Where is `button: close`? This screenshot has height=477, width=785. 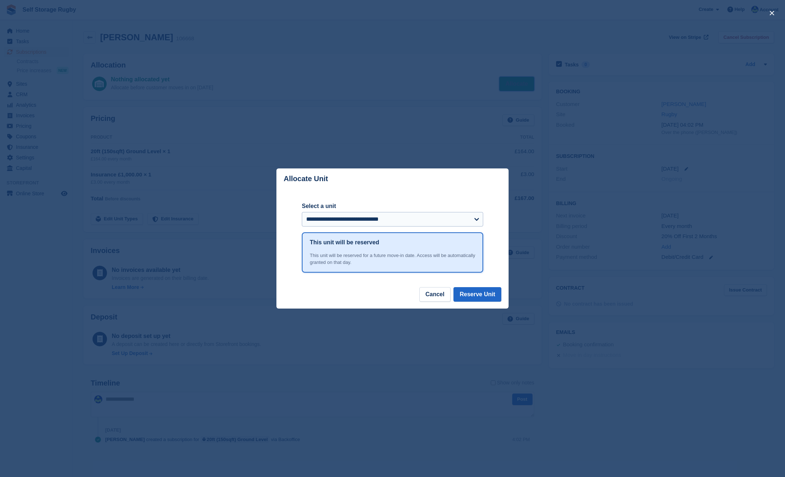
button: close is located at coordinates (772, 13).